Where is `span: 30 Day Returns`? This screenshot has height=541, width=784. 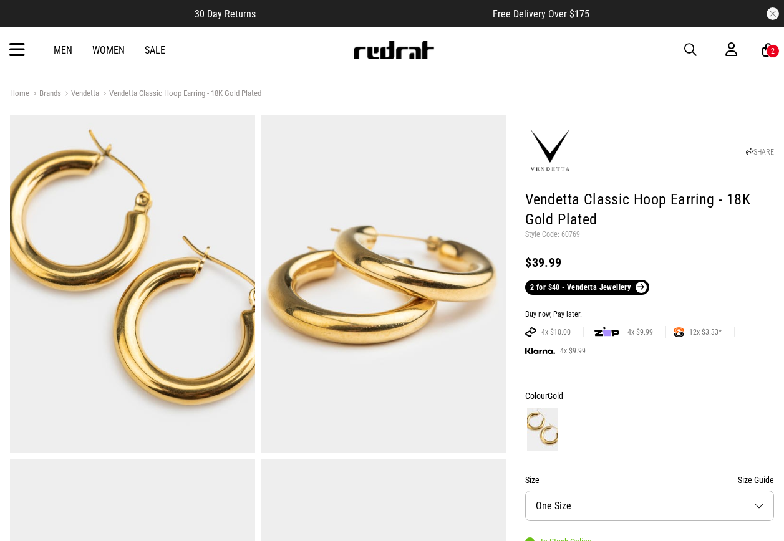
span: 30 Day Returns is located at coordinates (225, 14).